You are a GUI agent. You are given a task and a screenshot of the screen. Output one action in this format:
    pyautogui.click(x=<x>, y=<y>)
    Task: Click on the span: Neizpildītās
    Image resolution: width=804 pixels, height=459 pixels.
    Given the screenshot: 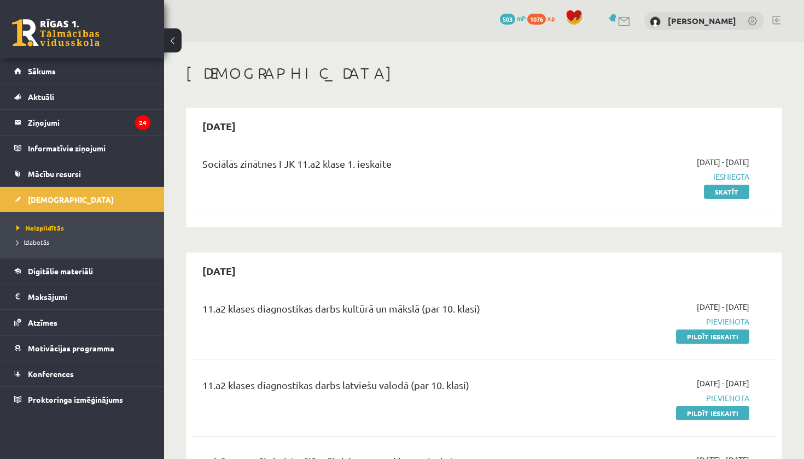 What is the action you would take?
    pyautogui.click(x=40, y=228)
    